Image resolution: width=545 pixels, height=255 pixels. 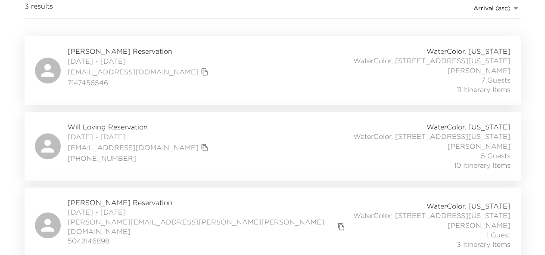 I want to click on span: 11 Itinerary Items, so click(x=483, y=90).